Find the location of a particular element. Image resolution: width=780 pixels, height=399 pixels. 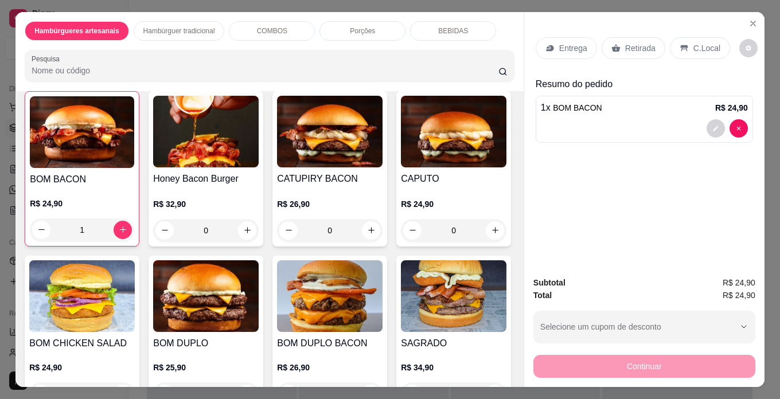

p: Hambúrguer tradicional is located at coordinates (179, 31).